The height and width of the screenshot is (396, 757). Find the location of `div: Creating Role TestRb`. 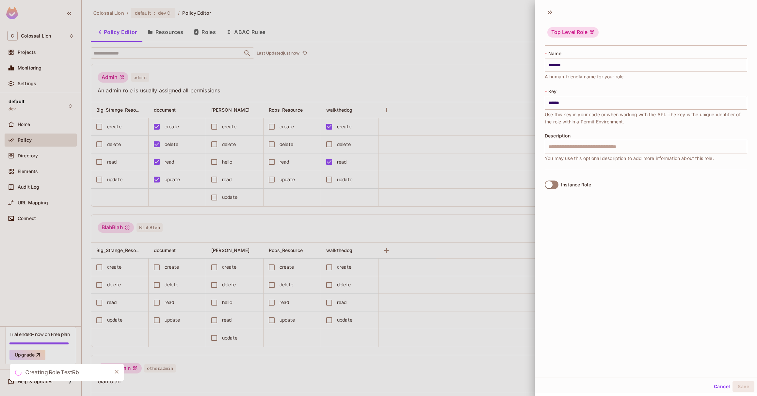

div: Creating Role TestRb is located at coordinates (52, 372).